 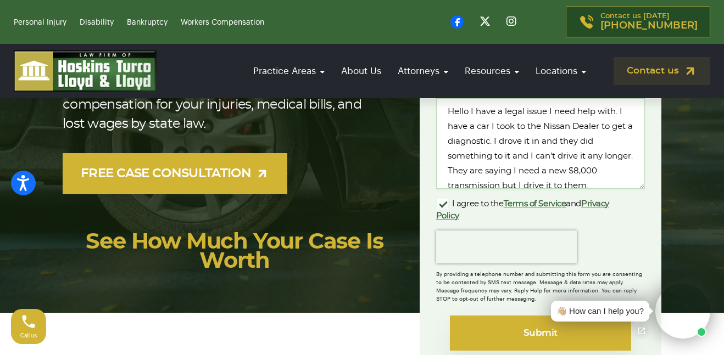 What do you see at coordinates (540, 333) in the screenshot?
I see `input: Submit` at bounding box center [540, 333].